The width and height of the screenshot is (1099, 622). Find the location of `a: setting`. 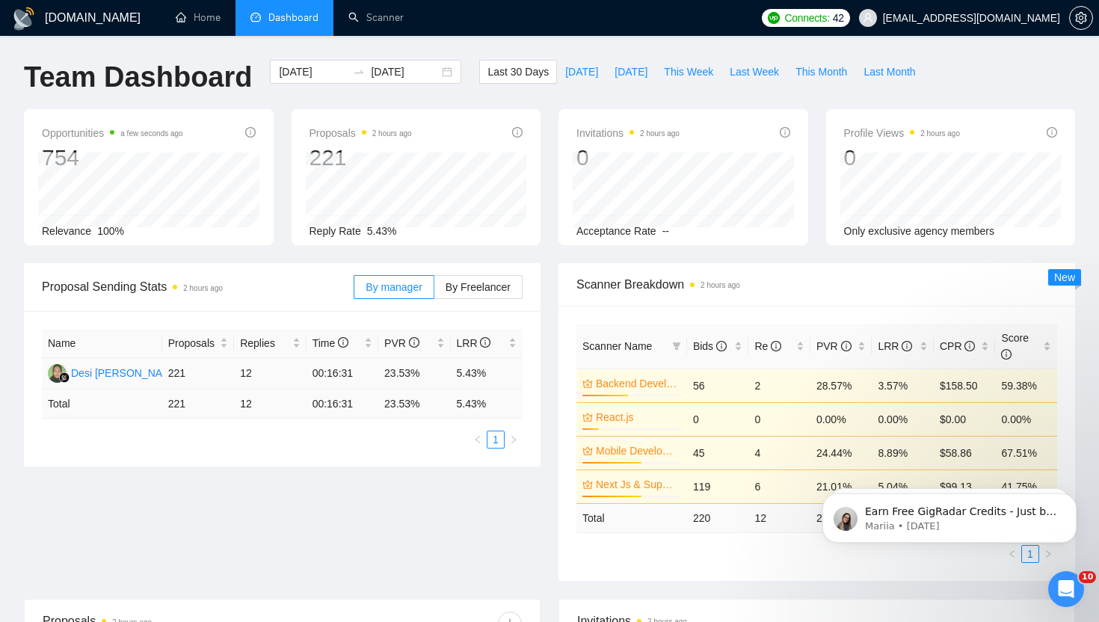

a: setting is located at coordinates (1081, 18).